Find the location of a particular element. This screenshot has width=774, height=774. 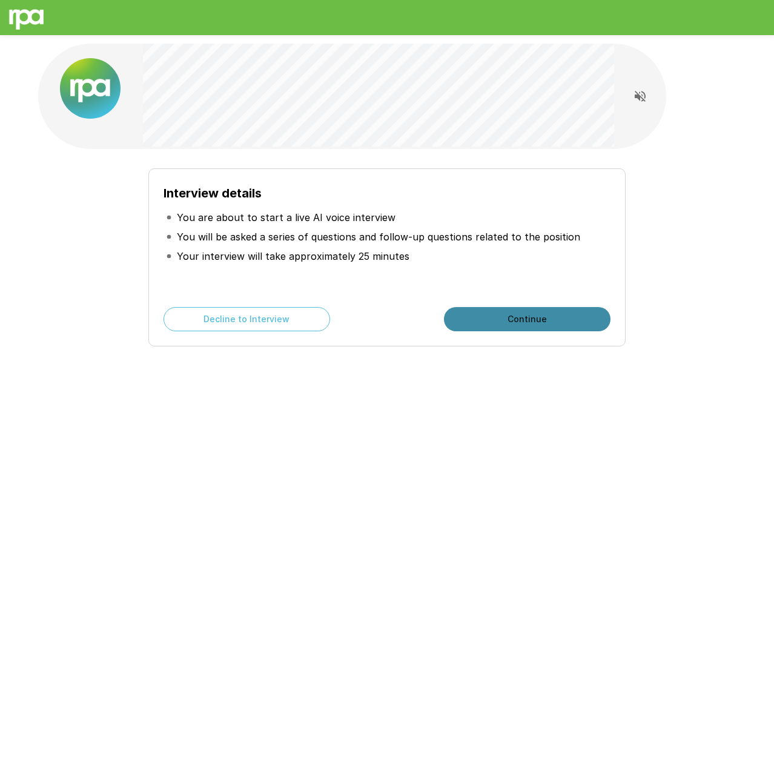

button: Read questions aloud is located at coordinates (640, 96).